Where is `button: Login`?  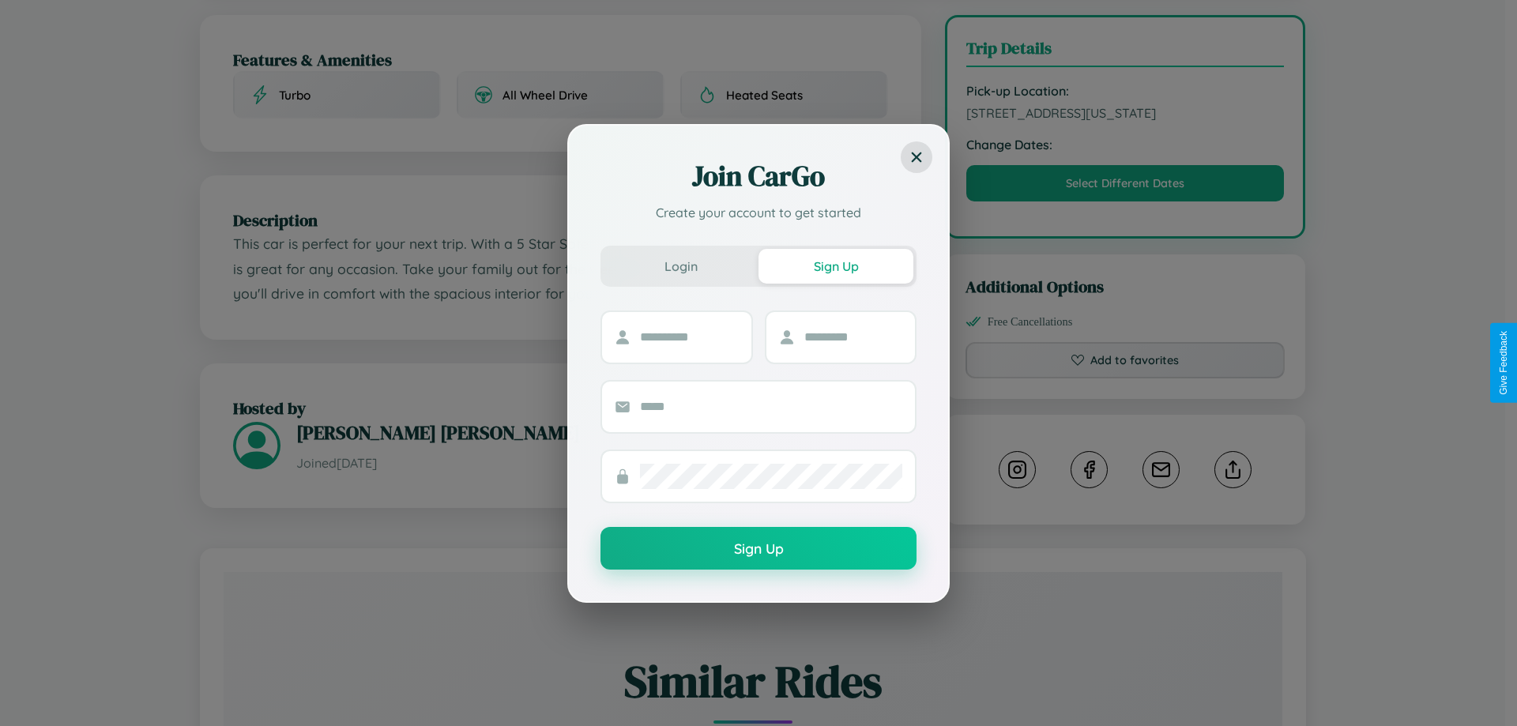
button: Login is located at coordinates (681, 266).